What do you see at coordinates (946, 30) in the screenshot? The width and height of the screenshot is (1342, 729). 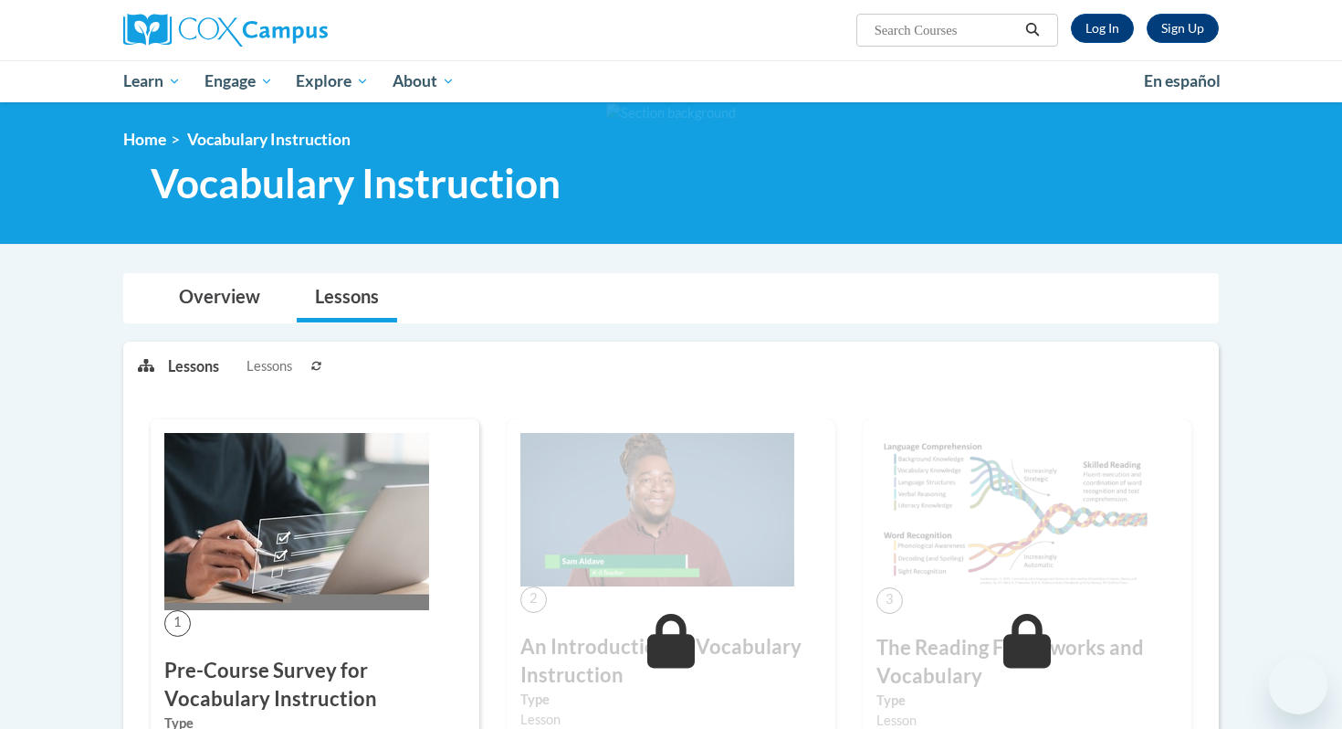 I see `input: Search Courses` at bounding box center [946, 30].